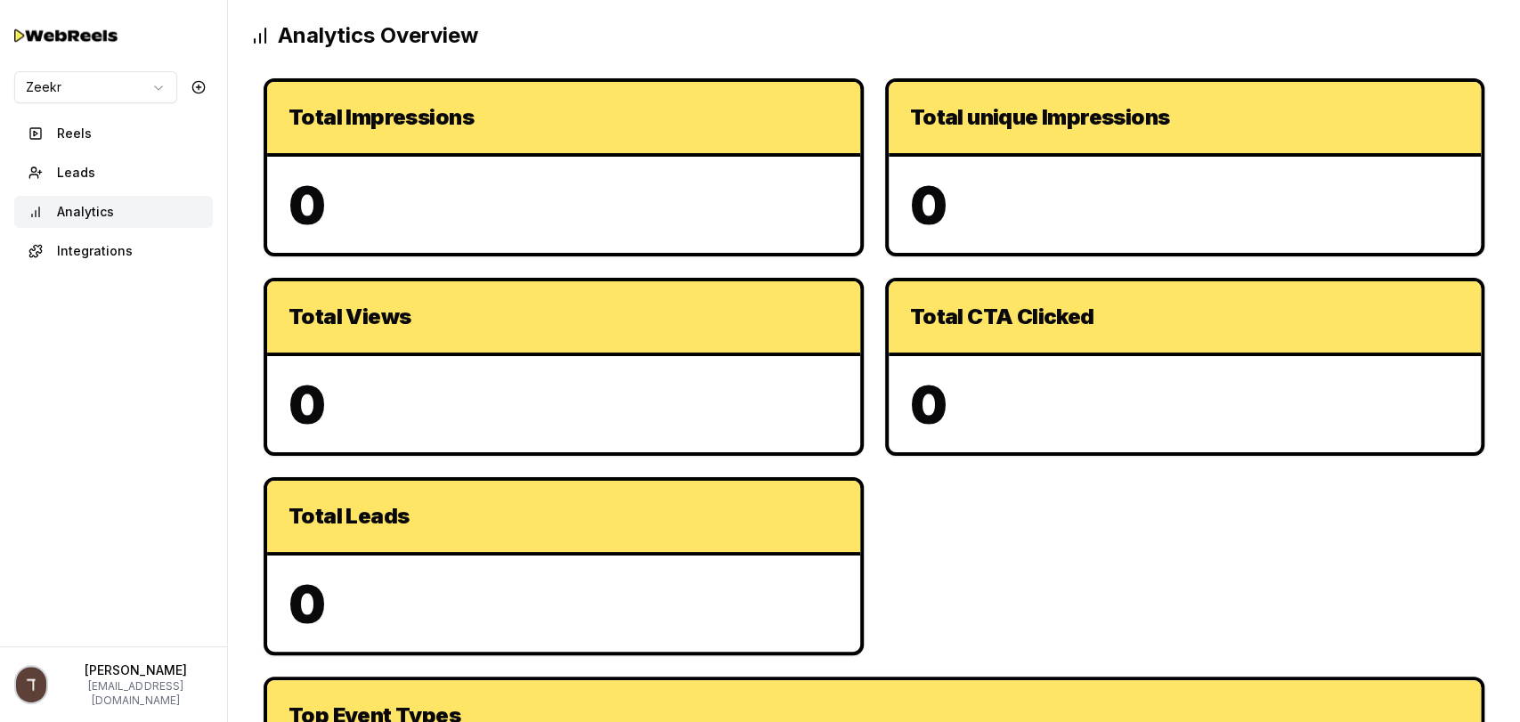  Describe the element at coordinates (31, 685) in the screenshot. I see `img: Profile picture` at that location.